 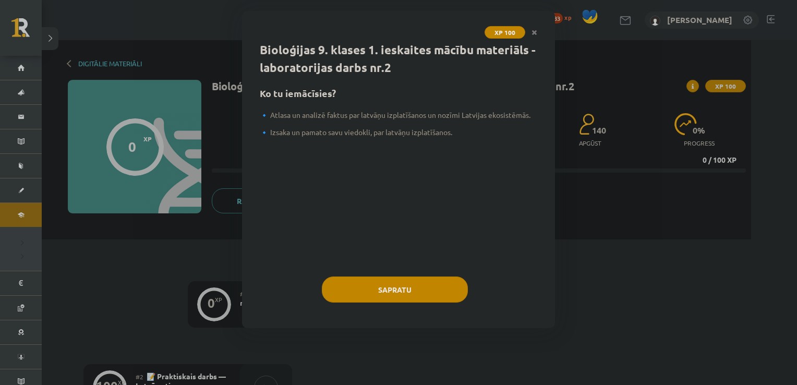 What do you see at coordinates (398, 59) in the screenshot?
I see `h1: Bioloģijas 9. klases 1. ieskaites mācību materiāls - laboratorijas darbs nr.2` at bounding box center [398, 59].